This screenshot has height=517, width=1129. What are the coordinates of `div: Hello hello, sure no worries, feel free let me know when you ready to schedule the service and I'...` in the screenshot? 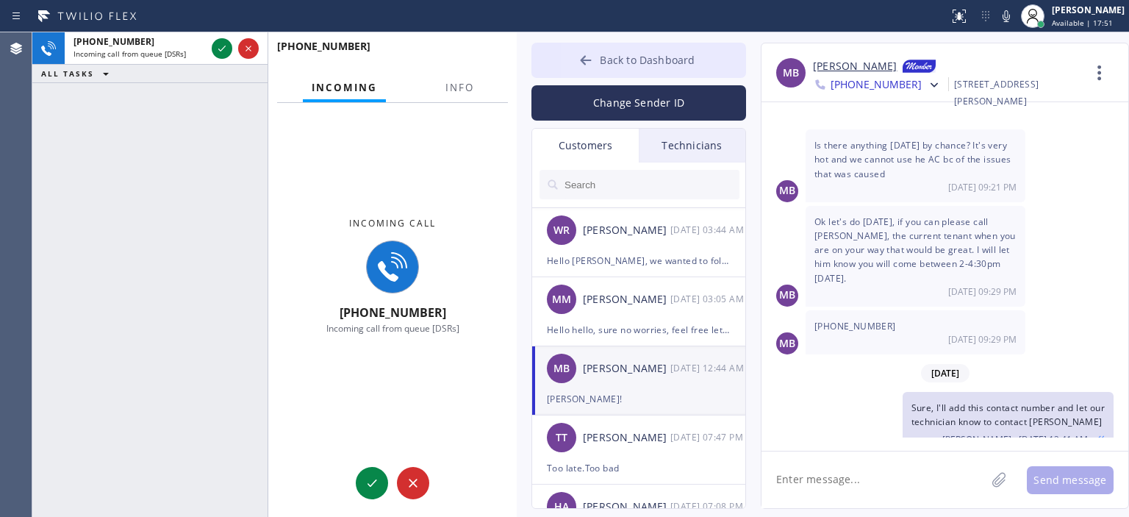 It's located at (639, 329).